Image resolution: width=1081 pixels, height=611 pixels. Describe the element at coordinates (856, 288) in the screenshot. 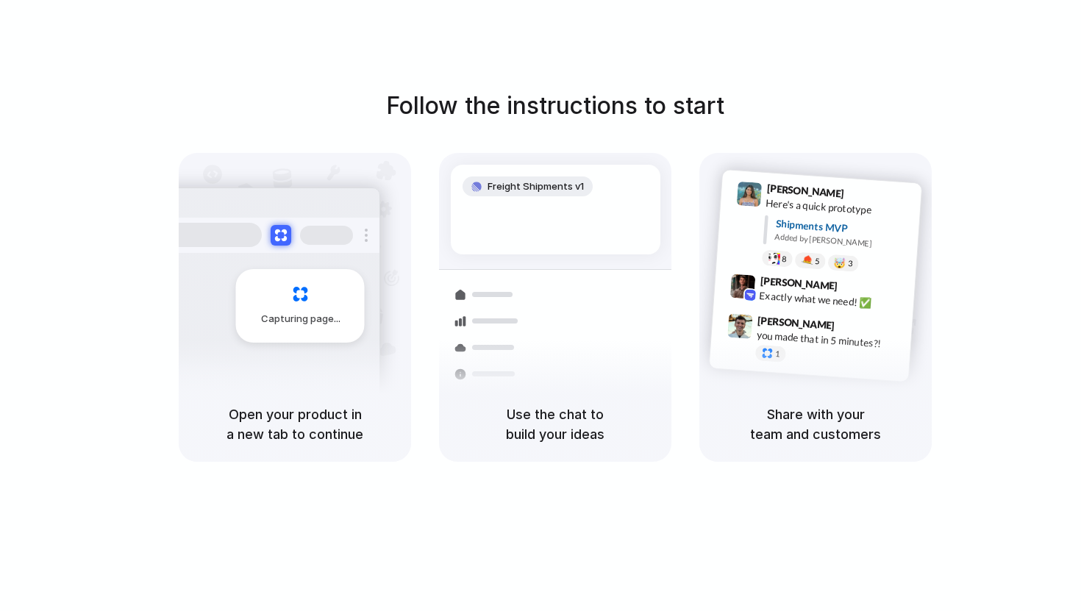

I see `span: 9:42 AM` at that location.